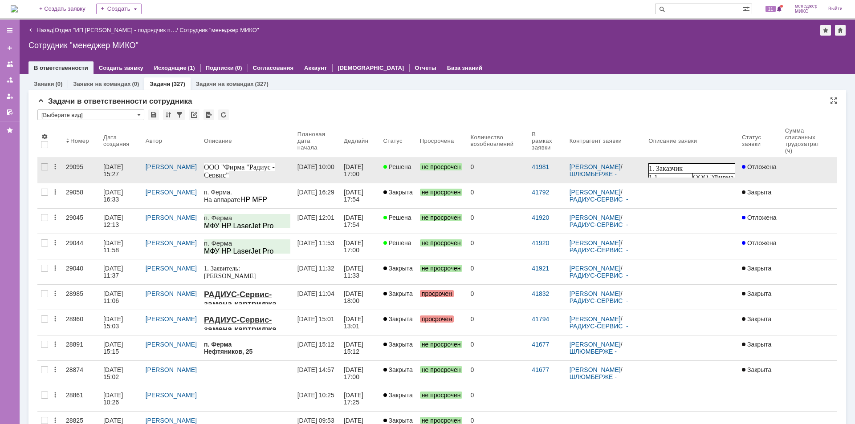 The height and width of the screenshot is (424, 855). Describe the element at coordinates (317, 141) in the screenshot. I see `th: Плановая дата начала` at that location.